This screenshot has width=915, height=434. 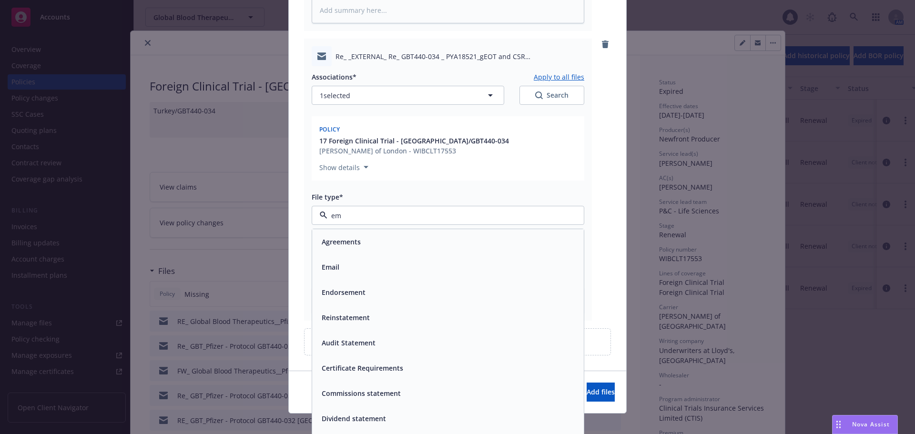 What do you see at coordinates (362, 368) in the screenshot?
I see `span: Certificate Requirements` at bounding box center [362, 368].